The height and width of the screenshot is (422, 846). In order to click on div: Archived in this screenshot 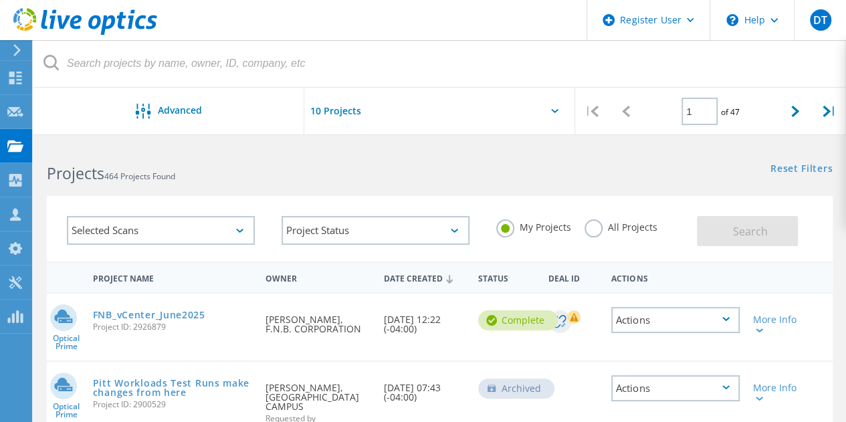, I will do `click(516, 389)`.